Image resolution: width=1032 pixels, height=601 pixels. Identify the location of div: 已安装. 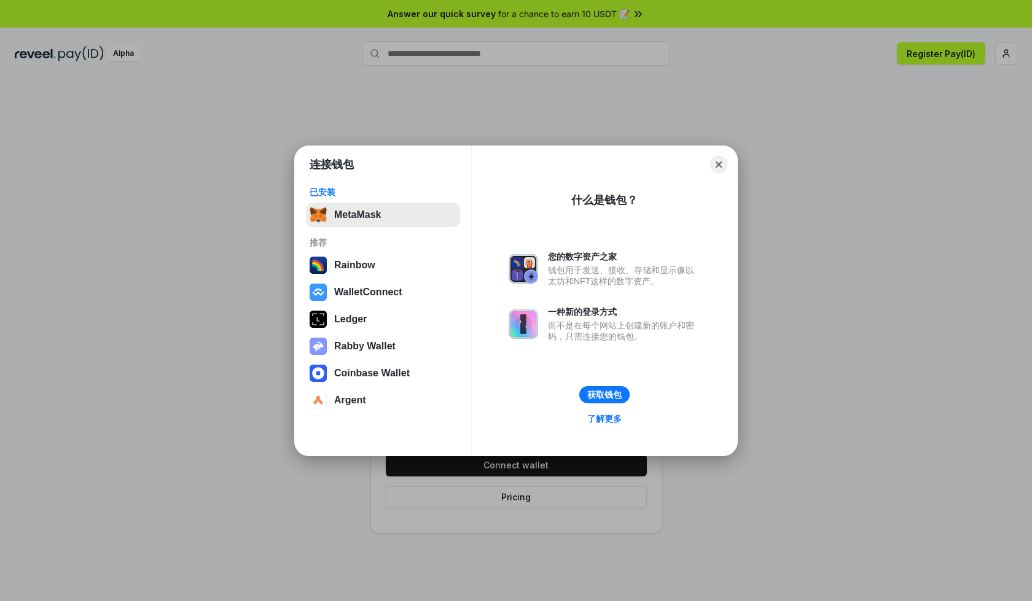
(383, 192).